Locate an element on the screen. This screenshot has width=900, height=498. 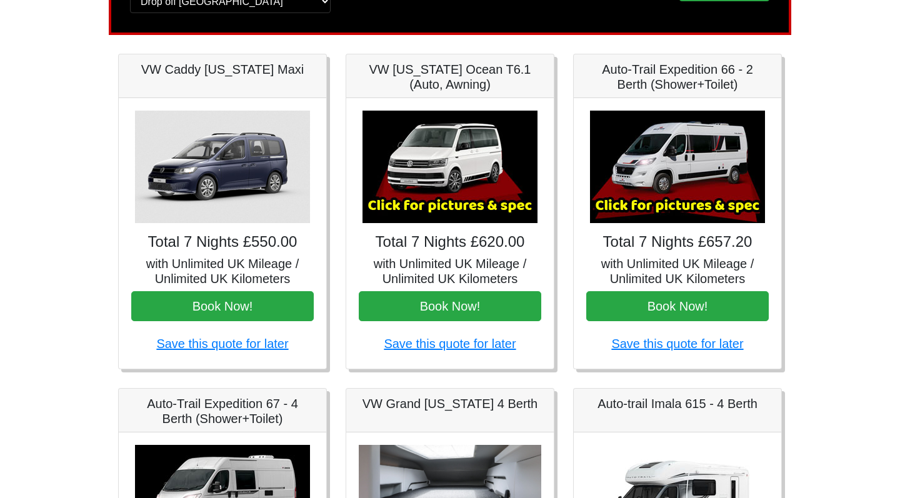
img: VW Caddy California Maxi is located at coordinates (222, 167).